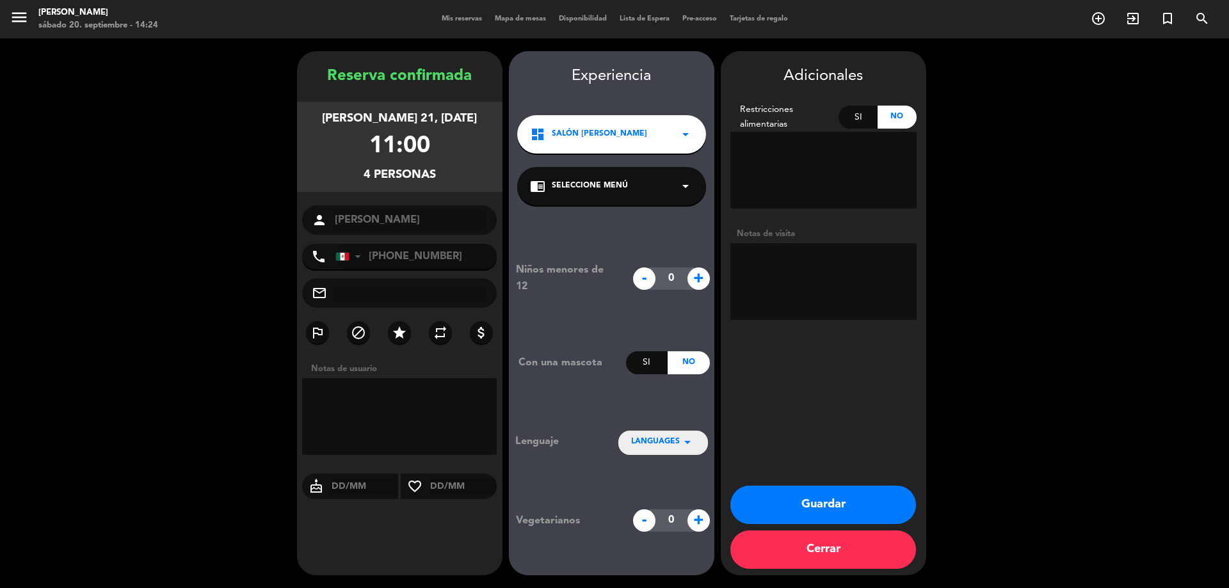  I want to click on i: menu, so click(19, 17).